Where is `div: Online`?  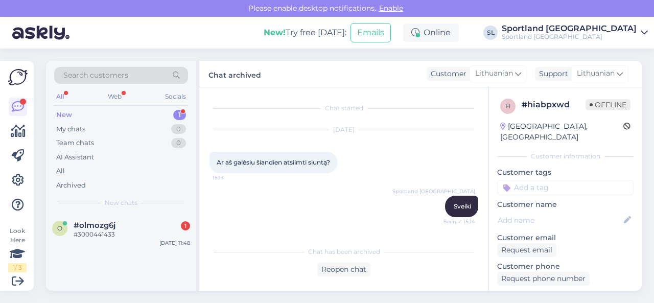
div: Online is located at coordinates (431, 33).